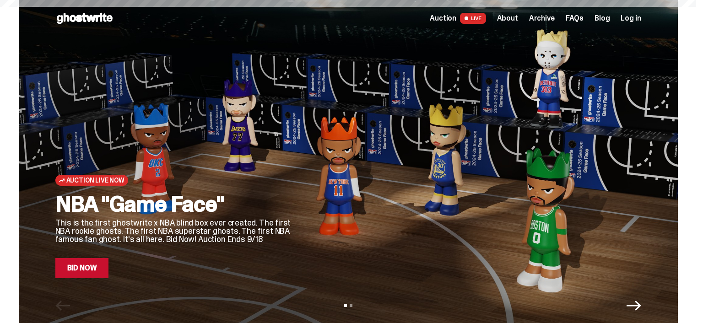 This screenshot has height=323, width=703. What do you see at coordinates (443, 18) in the screenshot?
I see `span: Auction` at bounding box center [443, 18].